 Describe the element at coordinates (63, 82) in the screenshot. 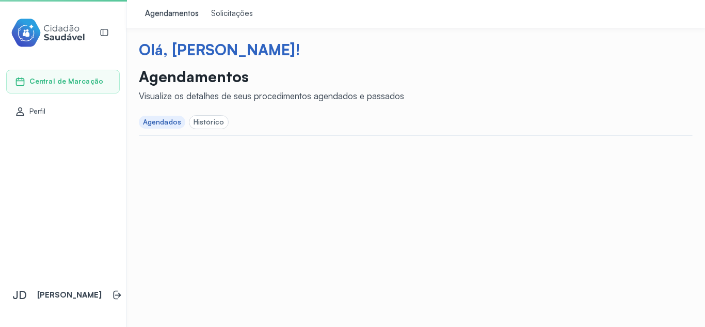

I see `a: Central de Marcação` at that location.